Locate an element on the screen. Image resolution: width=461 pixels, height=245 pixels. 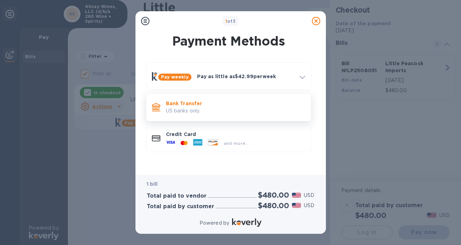
b: 1 bill is located at coordinates (152, 184).